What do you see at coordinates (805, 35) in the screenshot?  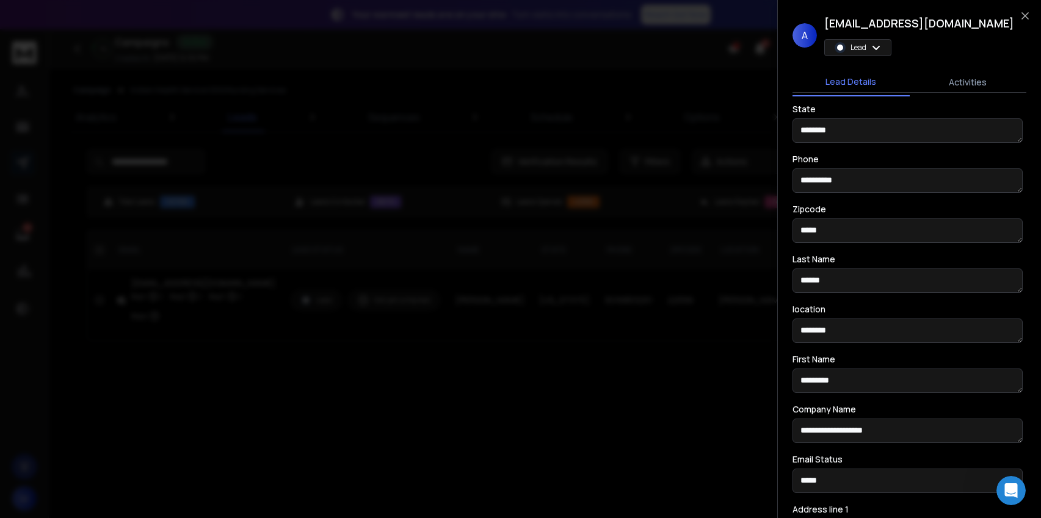 I see `span: A` at bounding box center [805, 35].